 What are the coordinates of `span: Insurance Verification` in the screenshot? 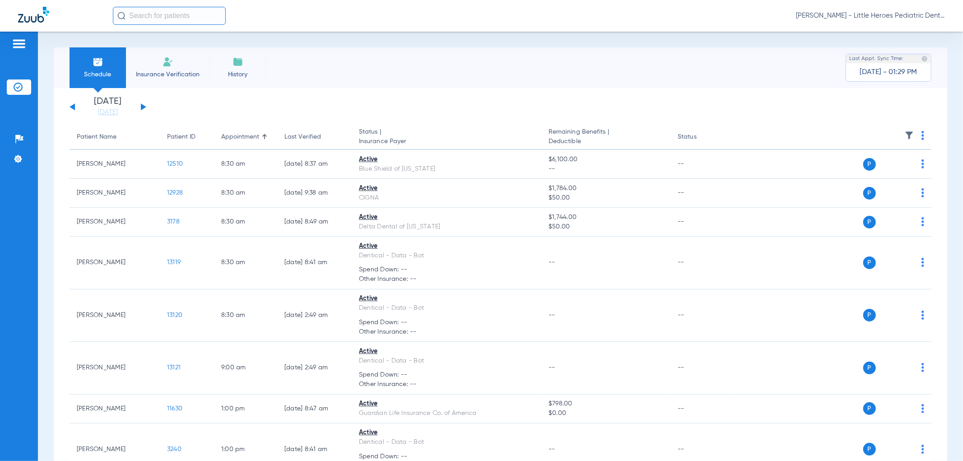 It's located at (167, 74).